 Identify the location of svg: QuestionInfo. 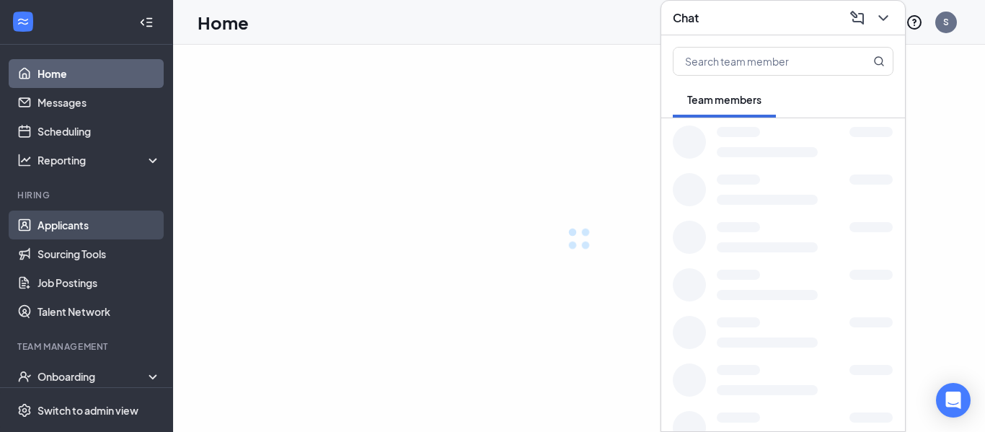
(914, 22).